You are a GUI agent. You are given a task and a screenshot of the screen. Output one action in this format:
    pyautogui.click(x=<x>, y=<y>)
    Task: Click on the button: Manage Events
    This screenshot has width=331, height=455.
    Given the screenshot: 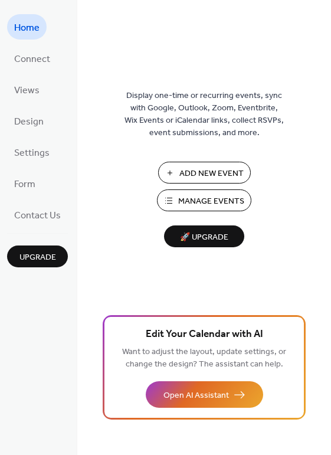 What is the action you would take?
    pyautogui.click(x=204, y=200)
    